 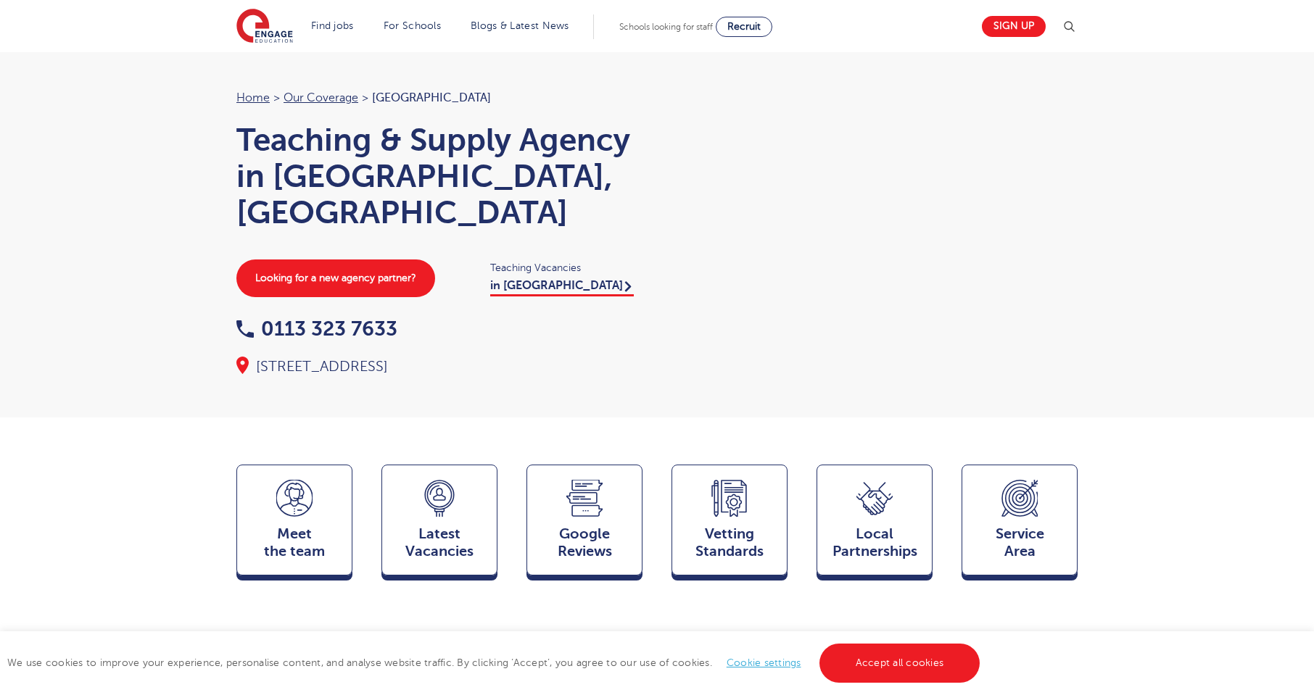 What do you see at coordinates (566, 267) in the screenshot?
I see `span: Teaching Vacancies` at bounding box center [566, 267].